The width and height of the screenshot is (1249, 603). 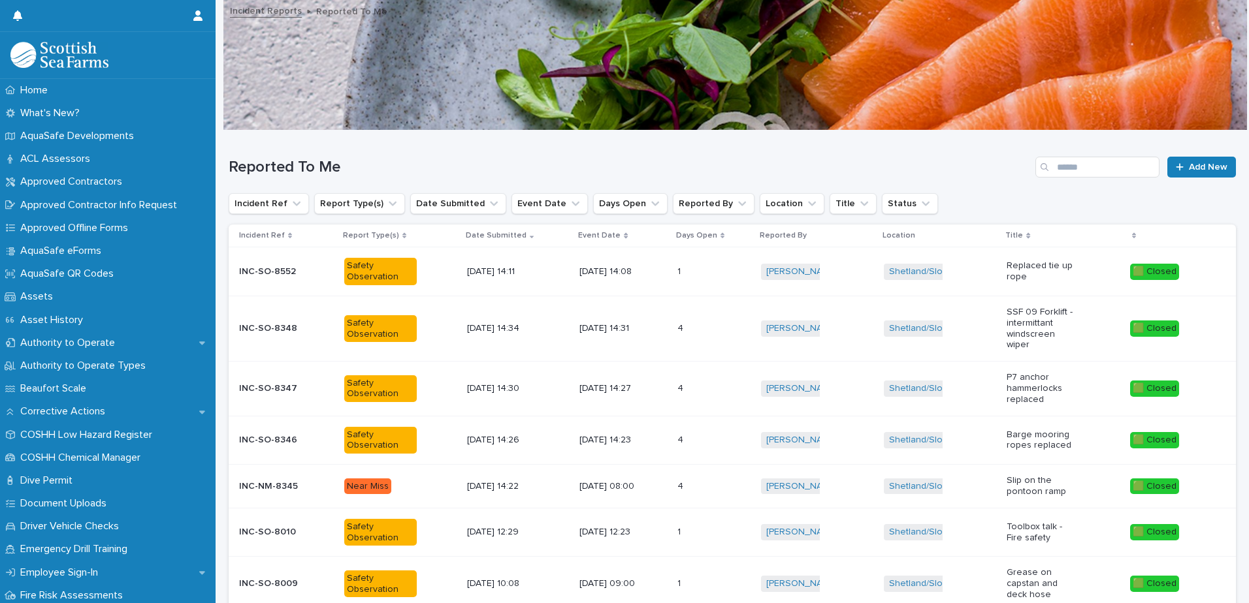 I want to click on p: INC-SO-8348, so click(x=269, y=327).